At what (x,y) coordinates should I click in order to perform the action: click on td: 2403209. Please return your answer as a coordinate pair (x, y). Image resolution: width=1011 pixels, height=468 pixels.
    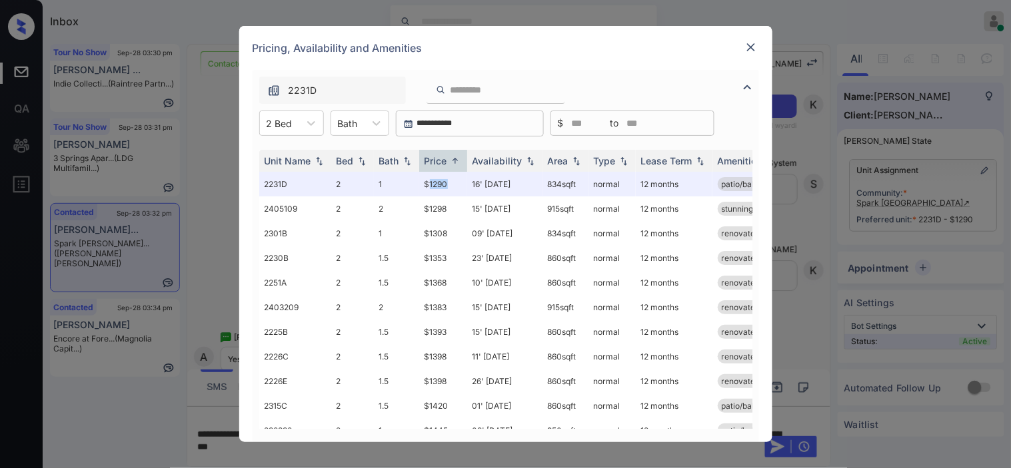
    Looking at the image, I should click on (295, 307).